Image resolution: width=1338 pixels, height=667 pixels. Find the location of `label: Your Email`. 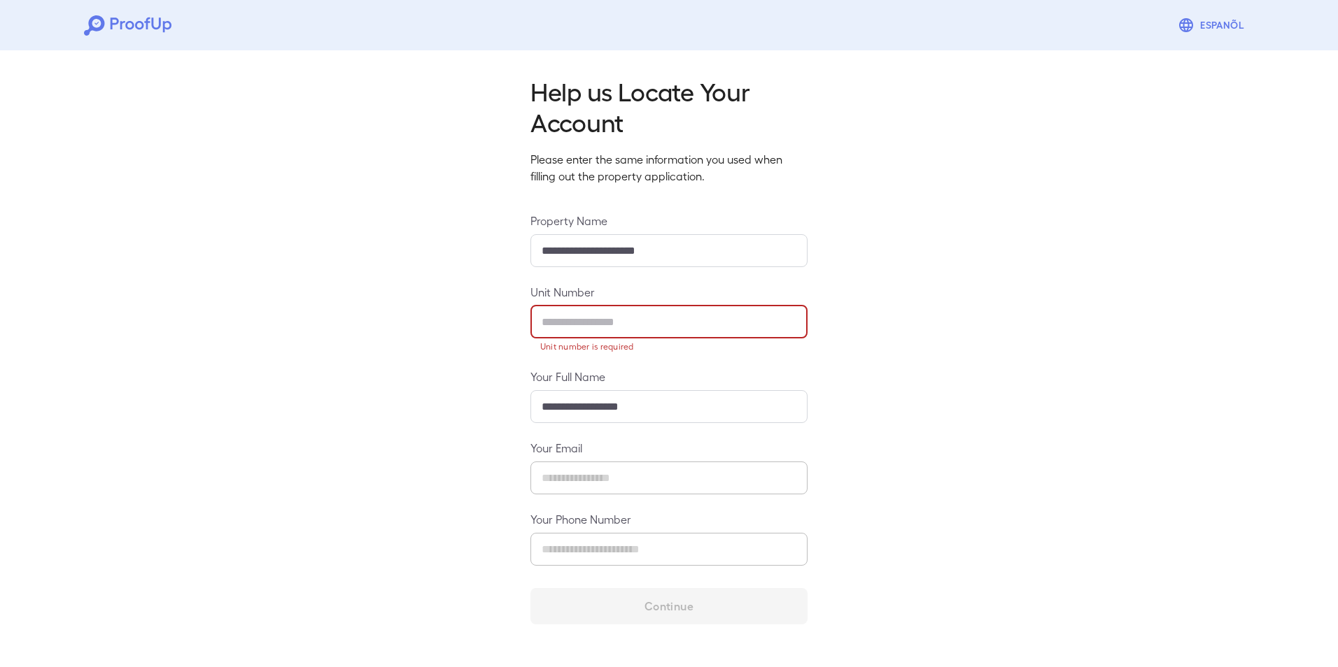

label: Your Email is located at coordinates (669, 448).